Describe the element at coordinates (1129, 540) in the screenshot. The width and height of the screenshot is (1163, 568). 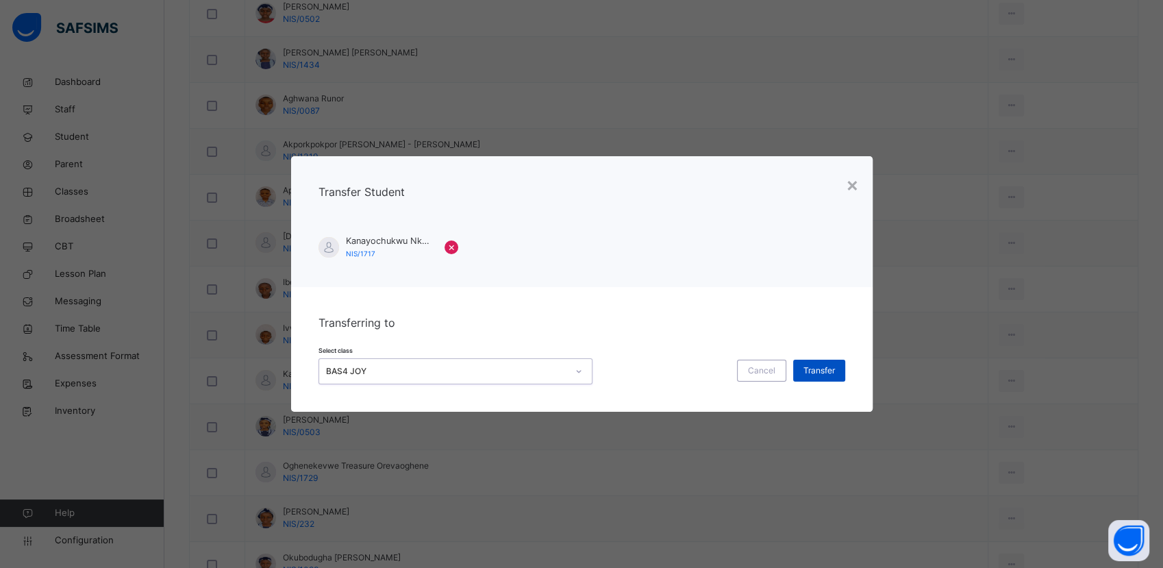
I see `button: Open asap` at that location.